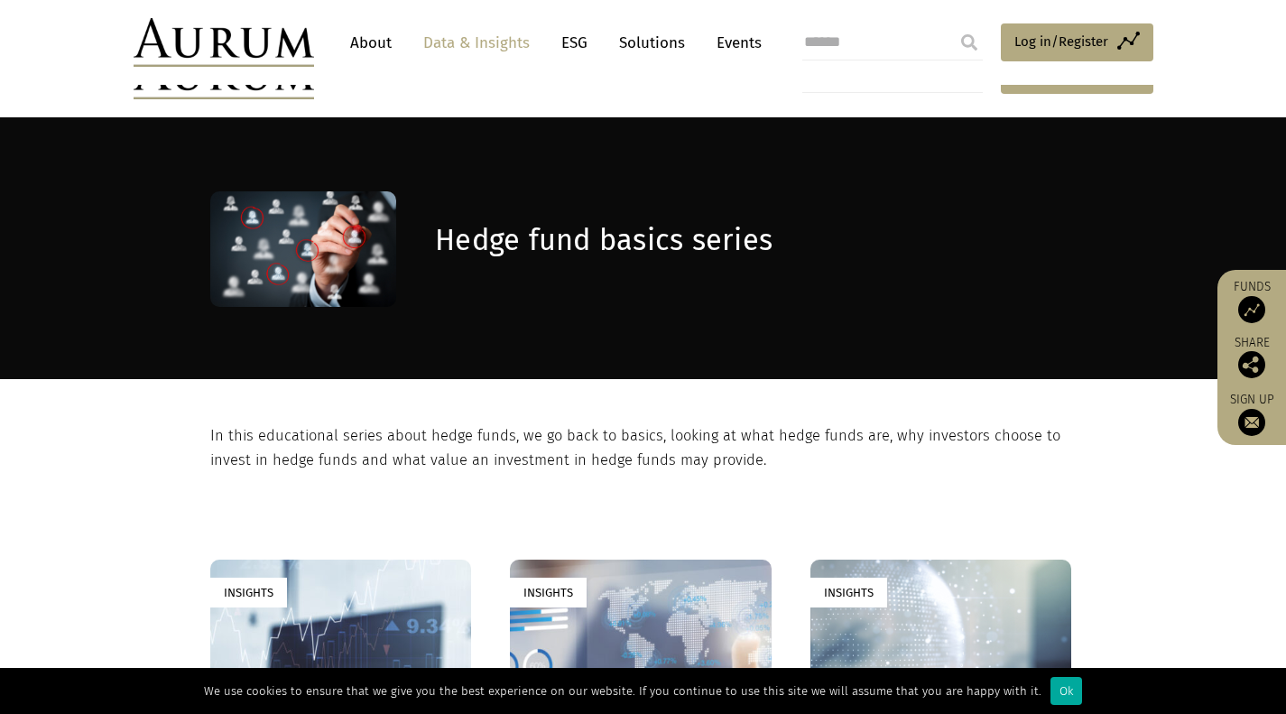  Describe the element at coordinates (1251, 300) in the screenshot. I see `a: Funds` at that location.